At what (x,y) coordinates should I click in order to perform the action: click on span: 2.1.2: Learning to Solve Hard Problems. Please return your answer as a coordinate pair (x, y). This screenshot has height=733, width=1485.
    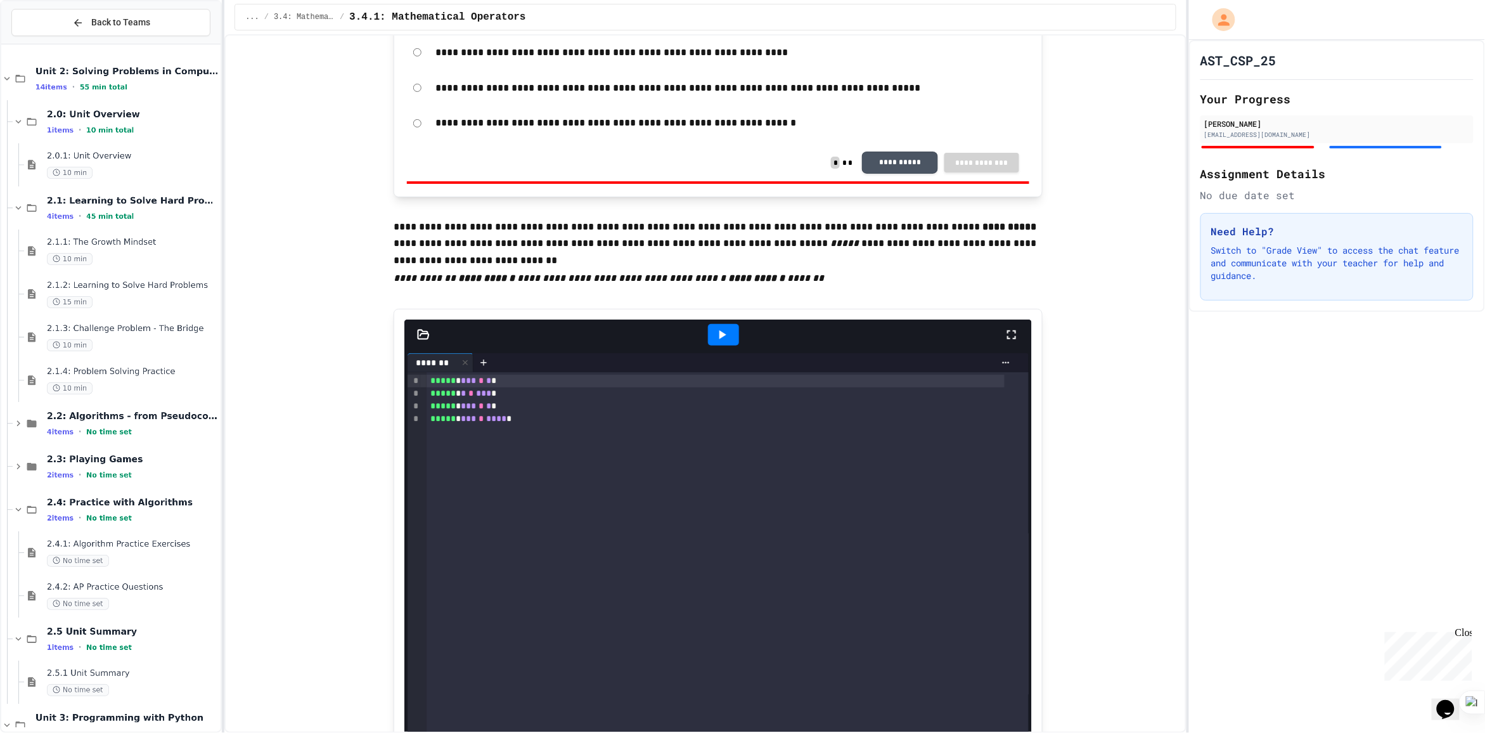
    Looking at the image, I should click on (132, 285).